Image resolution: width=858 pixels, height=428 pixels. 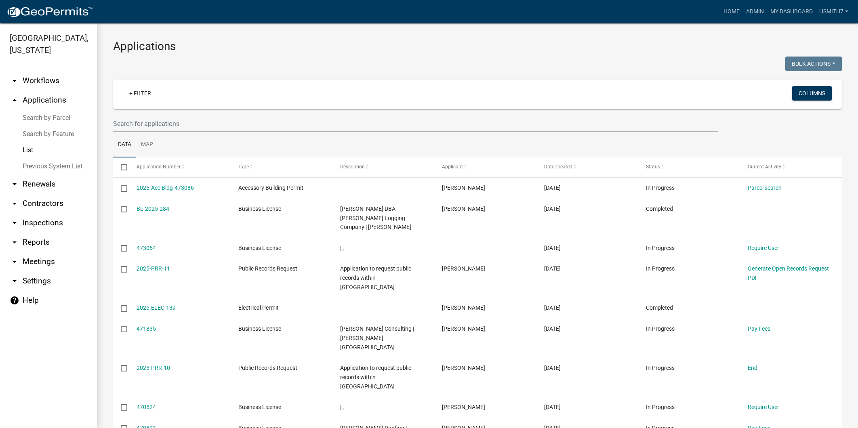 What do you see at coordinates (452, 167) in the screenshot?
I see `span: Applicant` at bounding box center [452, 167].